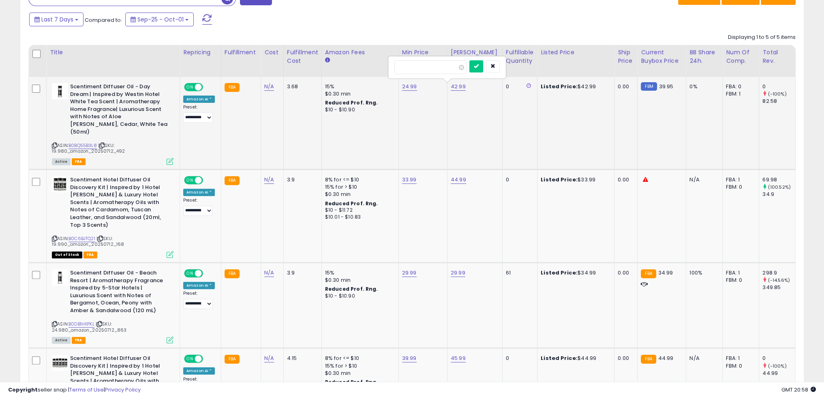  I want to click on div: 0%, so click(703, 87).